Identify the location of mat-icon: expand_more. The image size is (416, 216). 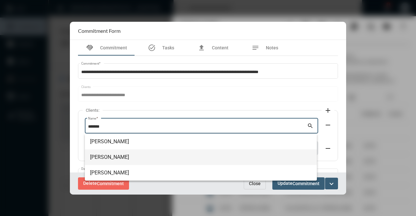
(331, 184).